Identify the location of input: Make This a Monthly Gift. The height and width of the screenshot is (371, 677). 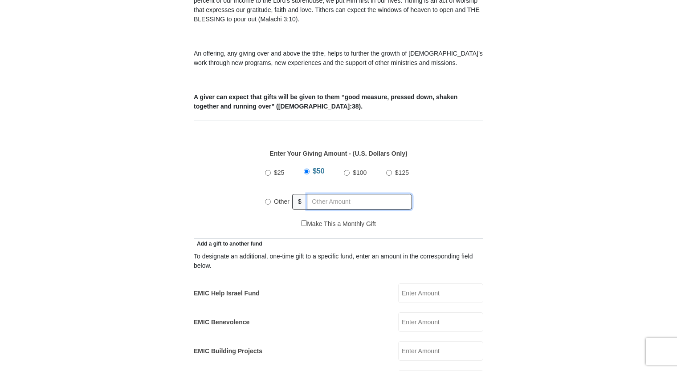
(304, 223).